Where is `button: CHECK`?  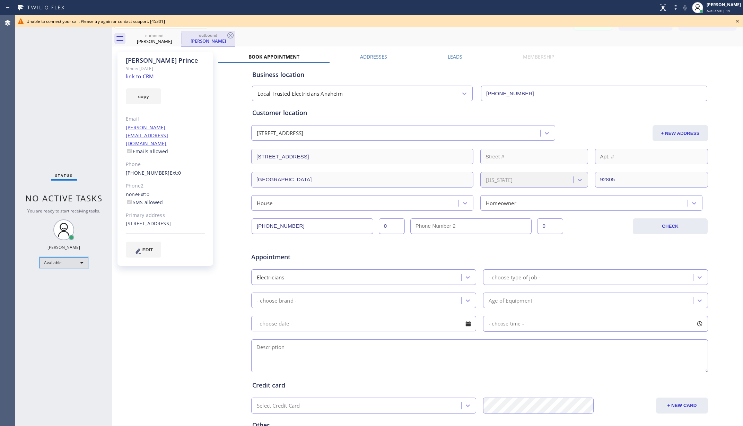 button: CHECK is located at coordinates (670, 226).